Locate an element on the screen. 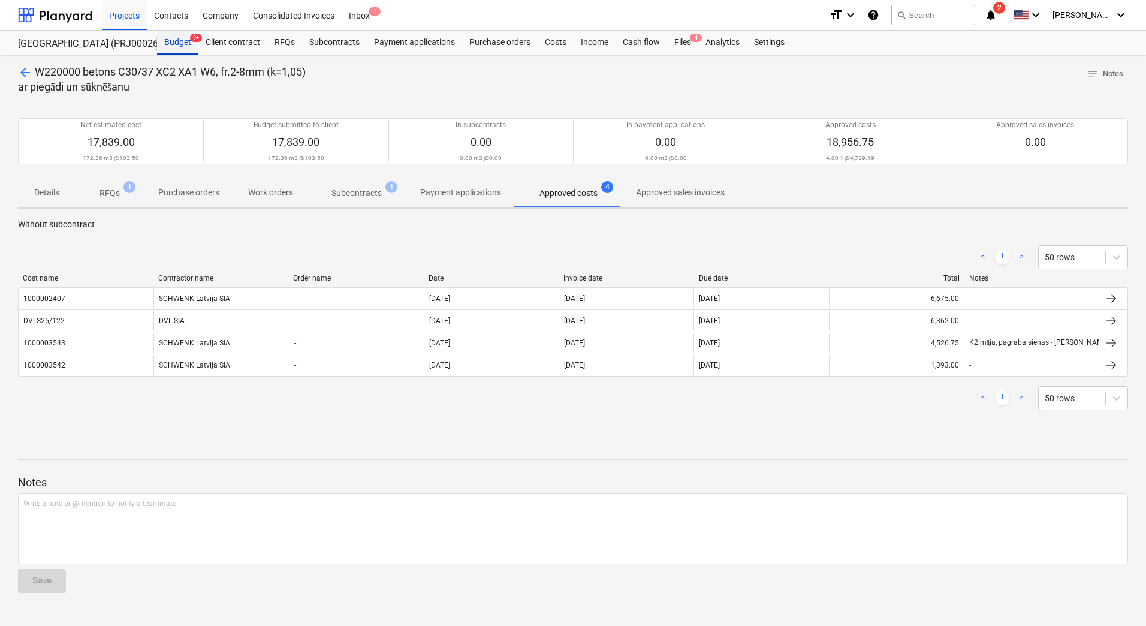 The width and height of the screenshot is (1146, 626). p: Budget submitted to client is located at coordinates (296, 125).